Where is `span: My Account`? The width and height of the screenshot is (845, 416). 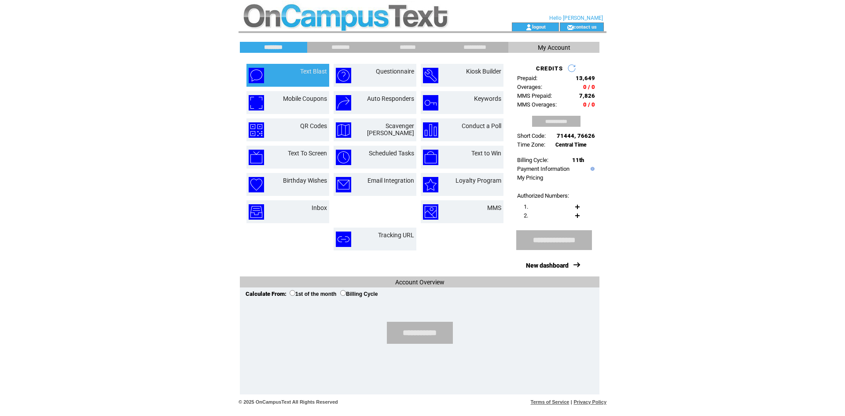
span: My Account is located at coordinates (554, 48).